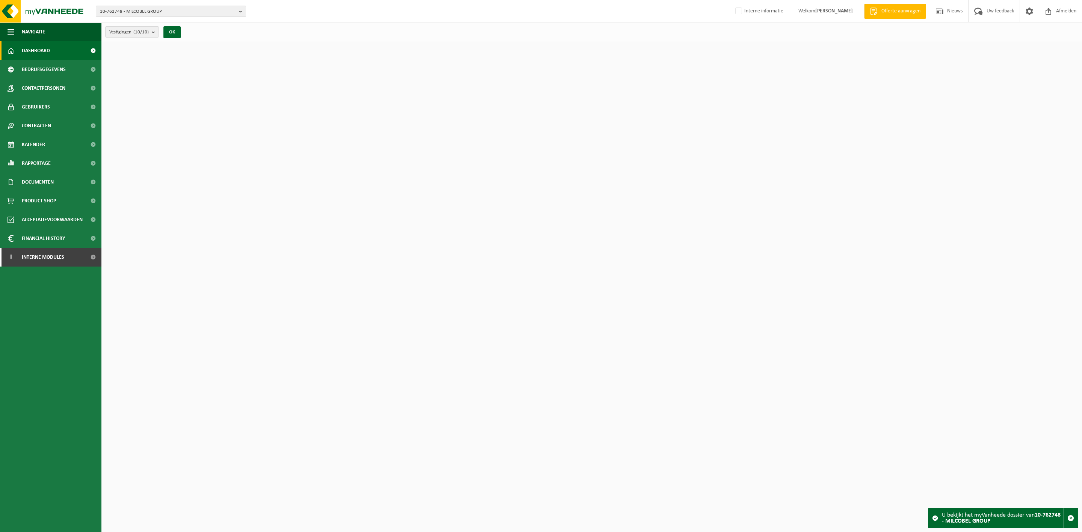  Describe the element at coordinates (43, 257) in the screenshot. I see `span: Interne modules` at that location.